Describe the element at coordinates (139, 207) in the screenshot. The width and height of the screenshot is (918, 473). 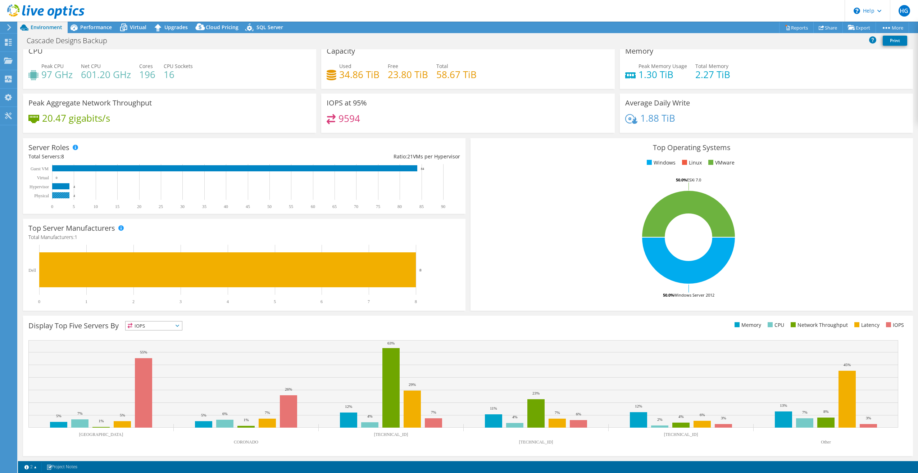
I see `text: 20` at that location.